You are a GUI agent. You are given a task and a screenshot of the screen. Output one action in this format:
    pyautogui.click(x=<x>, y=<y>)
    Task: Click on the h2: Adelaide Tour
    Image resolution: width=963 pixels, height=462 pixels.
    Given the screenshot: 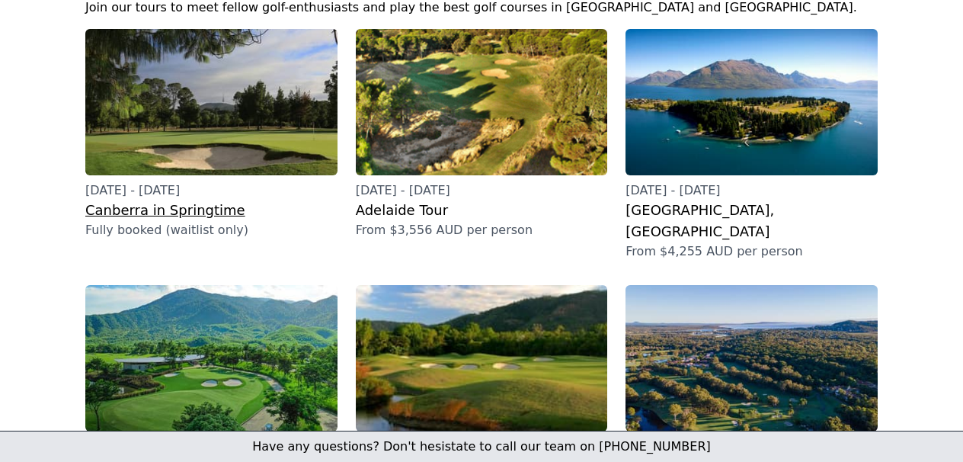 What is the action you would take?
    pyautogui.click(x=482, y=210)
    